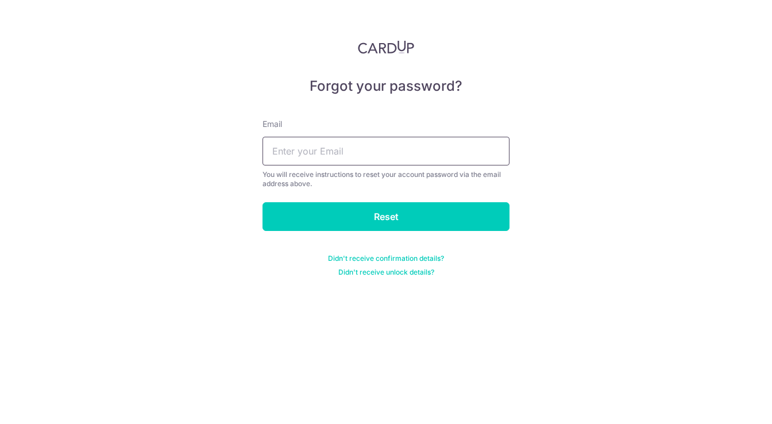 The width and height of the screenshot is (772, 424). I want to click on img: CardUp Logo, so click(386, 47).